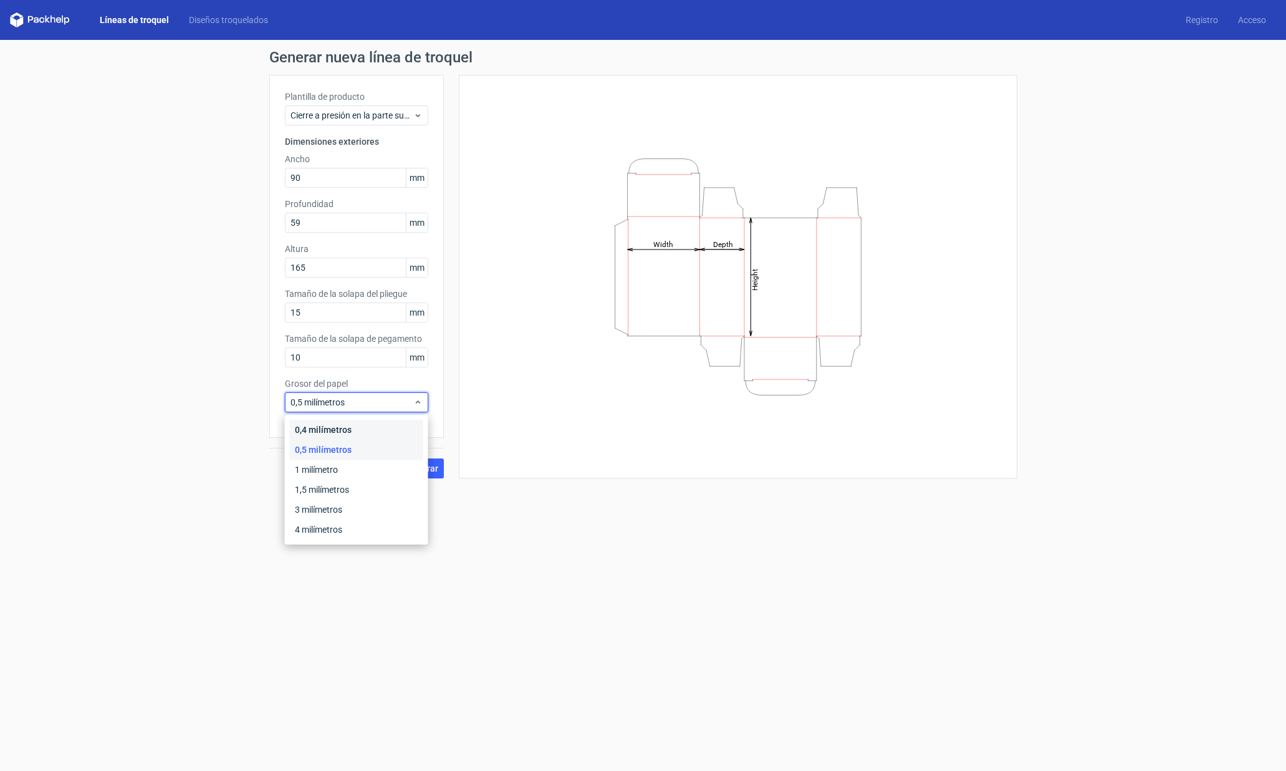 The height and width of the screenshot is (771, 1286). I want to click on font: Diseños troquelados, so click(228, 20).